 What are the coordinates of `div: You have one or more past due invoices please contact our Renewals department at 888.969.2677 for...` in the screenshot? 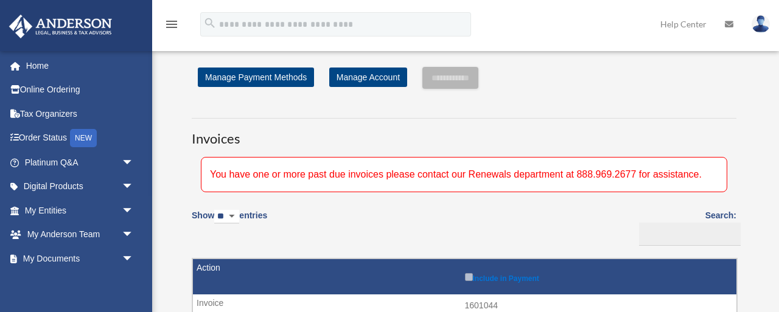 It's located at (464, 175).